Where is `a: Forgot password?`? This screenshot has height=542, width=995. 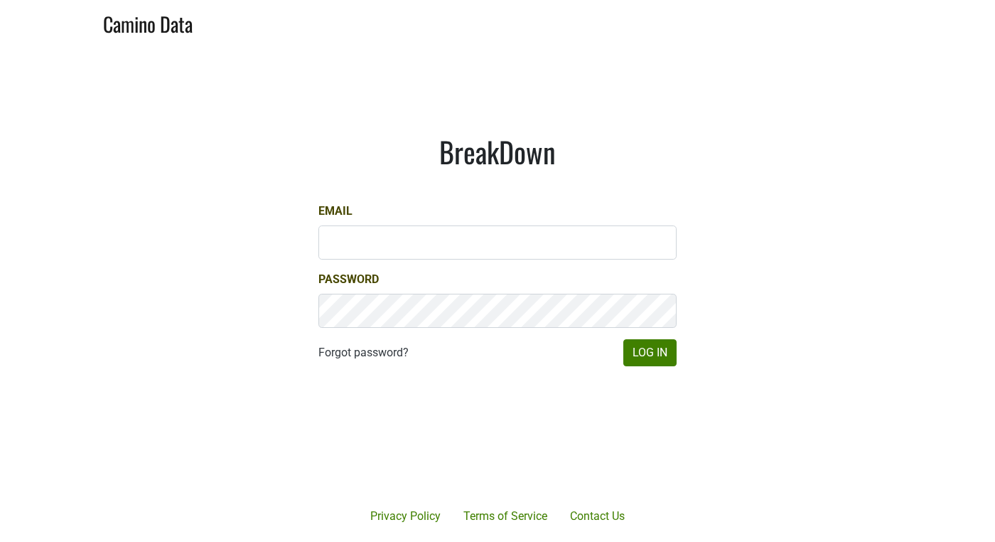 a: Forgot password? is located at coordinates (363, 353).